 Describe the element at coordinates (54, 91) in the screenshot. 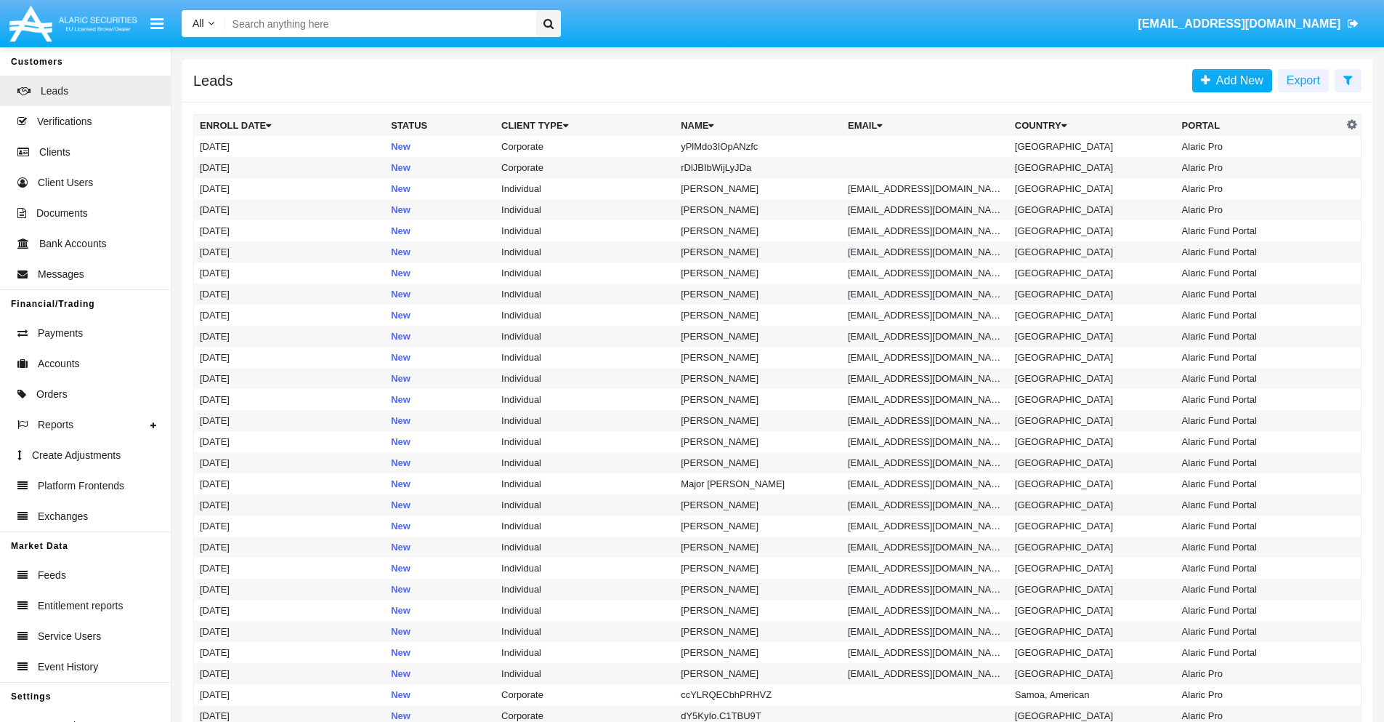

I see `span: Leads` at that location.